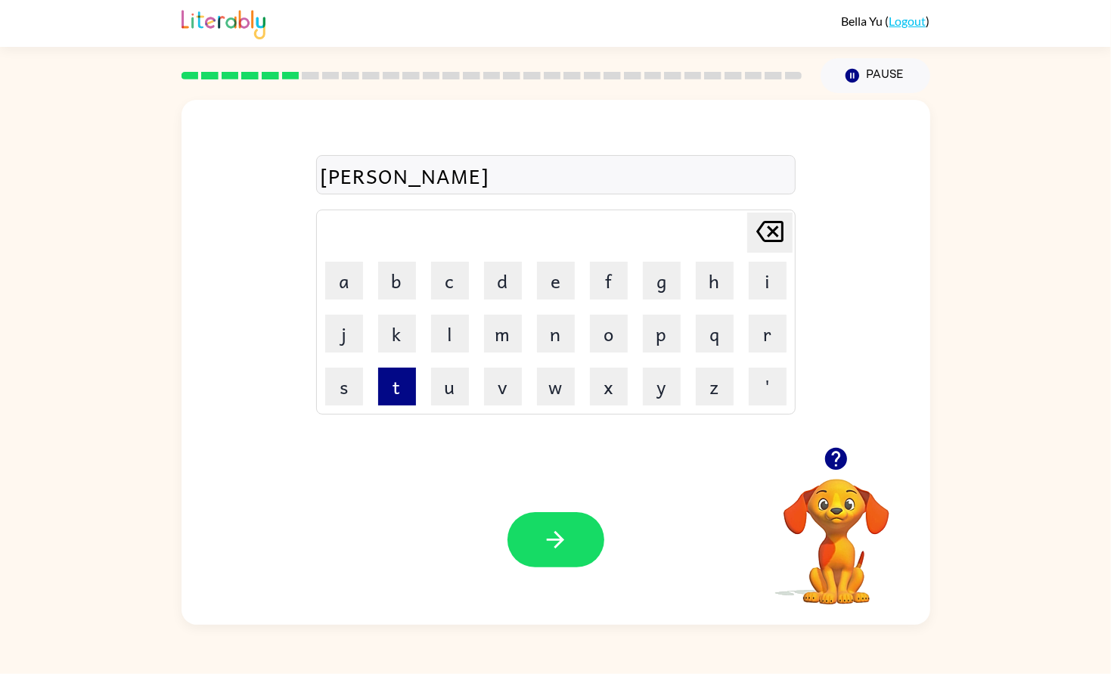 This screenshot has width=1111, height=674. Describe the element at coordinates (503, 281) in the screenshot. I see `button: d` at that location.